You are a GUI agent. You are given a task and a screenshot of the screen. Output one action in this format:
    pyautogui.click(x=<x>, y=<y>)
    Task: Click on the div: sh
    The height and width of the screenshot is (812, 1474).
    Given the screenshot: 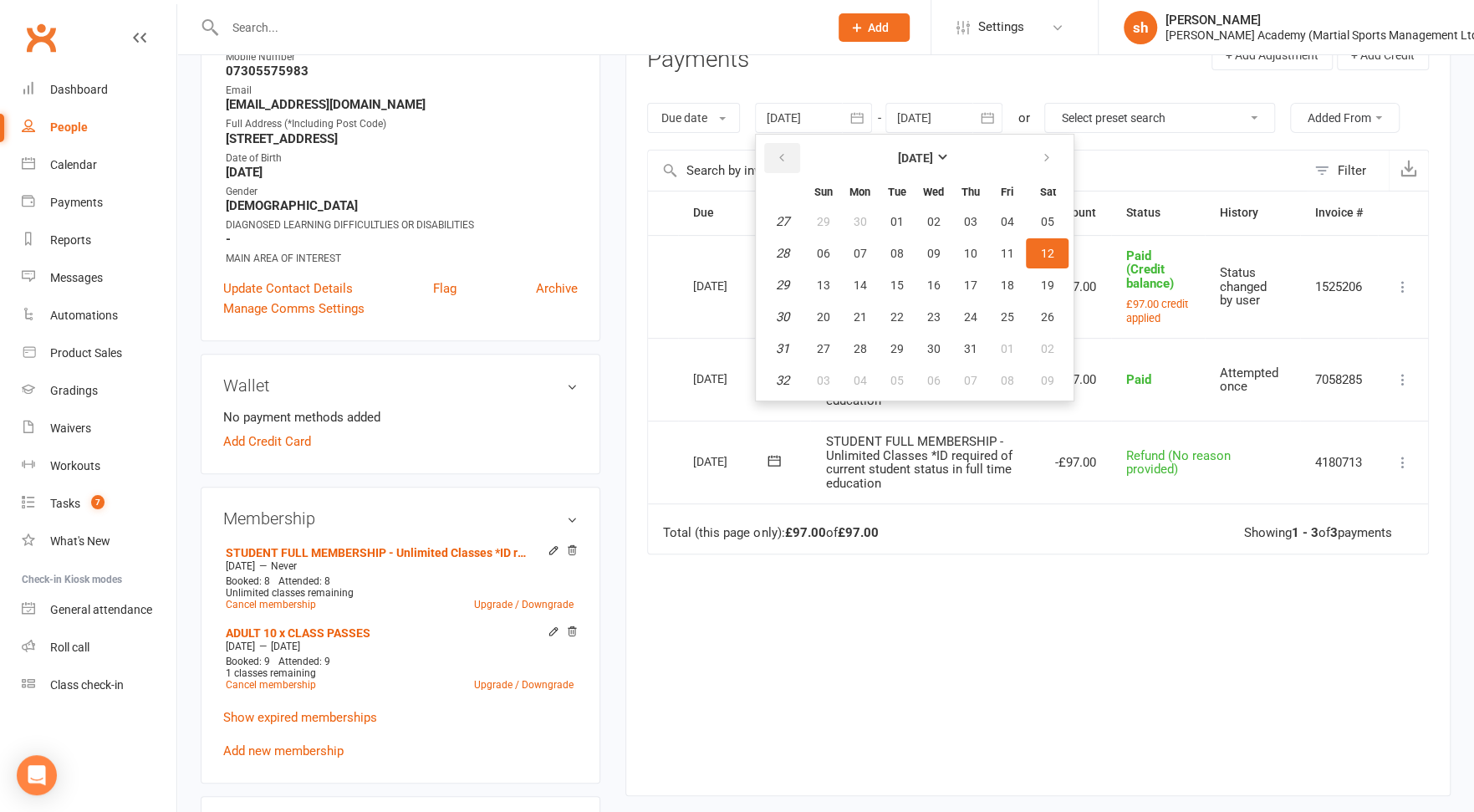 What is the action you would take?
    pyautogui.click(x=1141, y=28)
    